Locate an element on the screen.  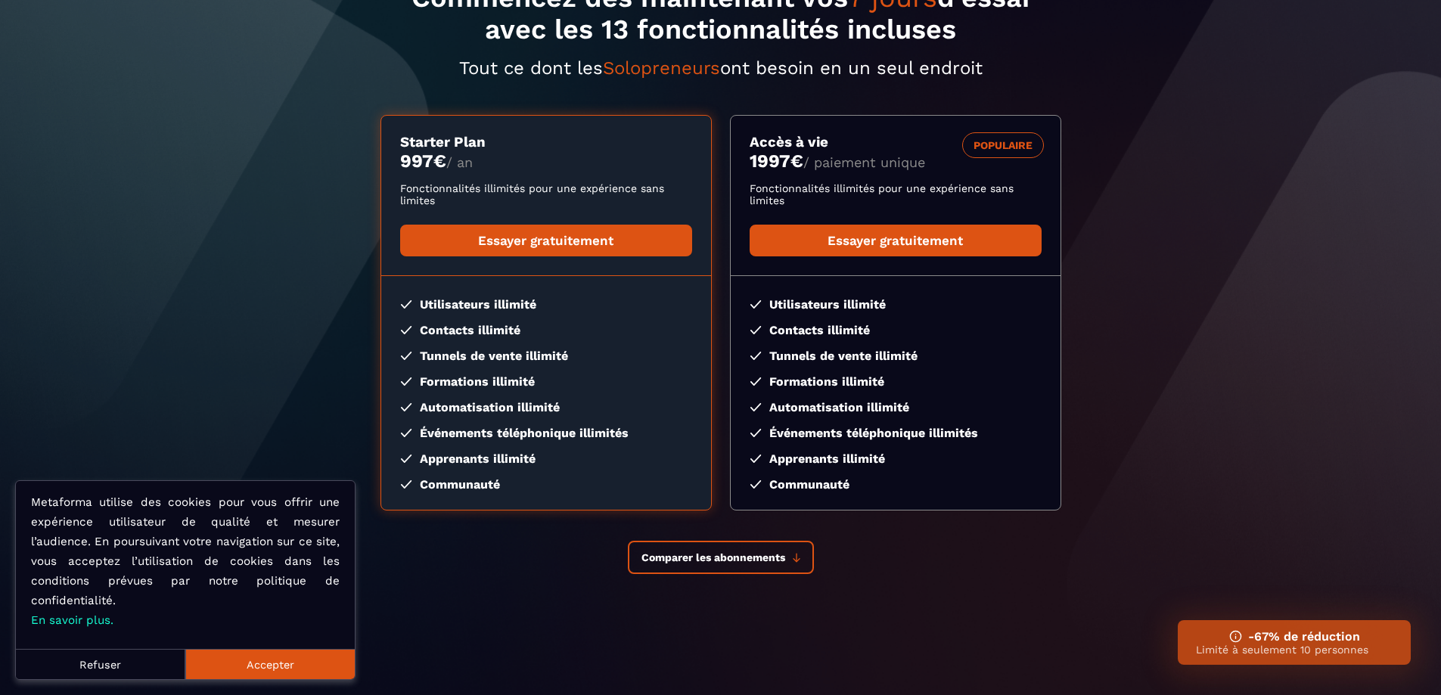
p: Tout ce dont les ont besoin en un seul endroit is located at coordinates (721, 68).